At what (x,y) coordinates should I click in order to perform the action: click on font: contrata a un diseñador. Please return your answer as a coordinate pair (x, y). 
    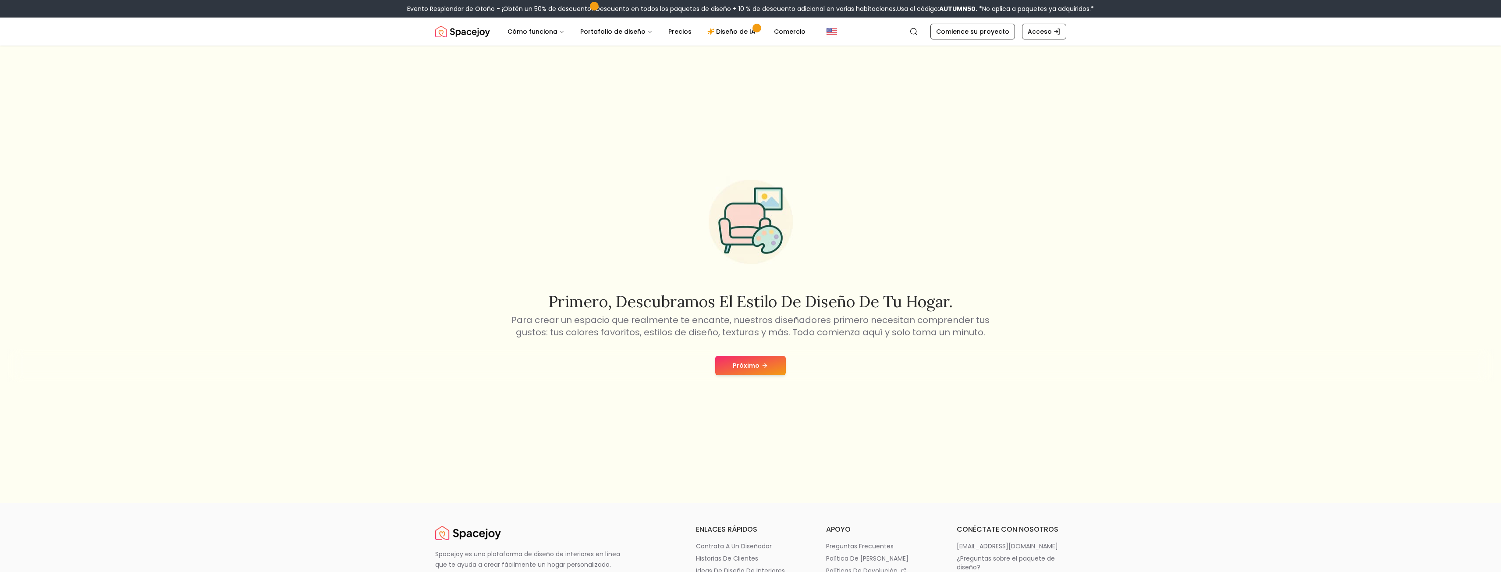
    Looking at the image, I should click on (734, 546).